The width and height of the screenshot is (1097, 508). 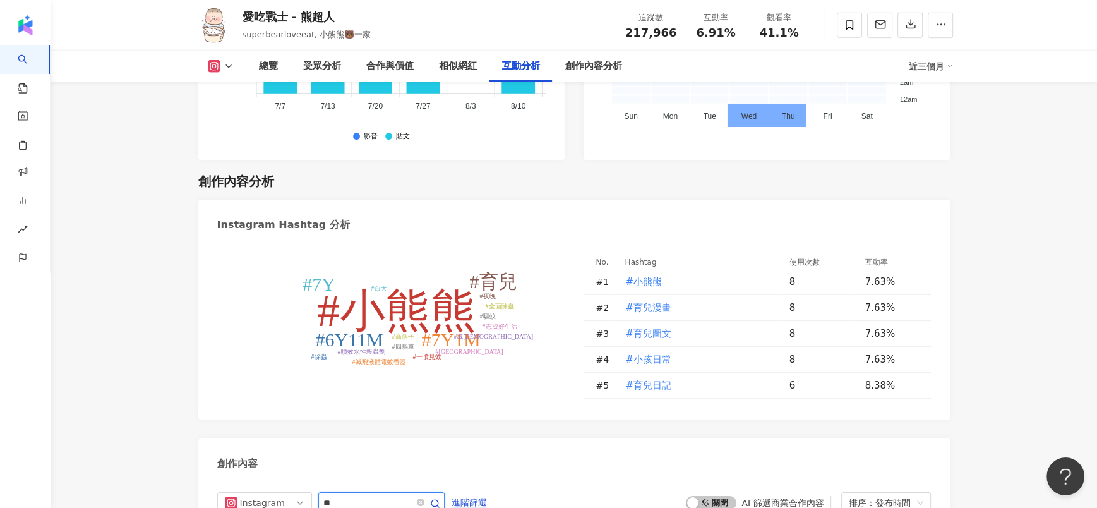 I want to click on tspan: 8/10, so click(x=518, y=106).